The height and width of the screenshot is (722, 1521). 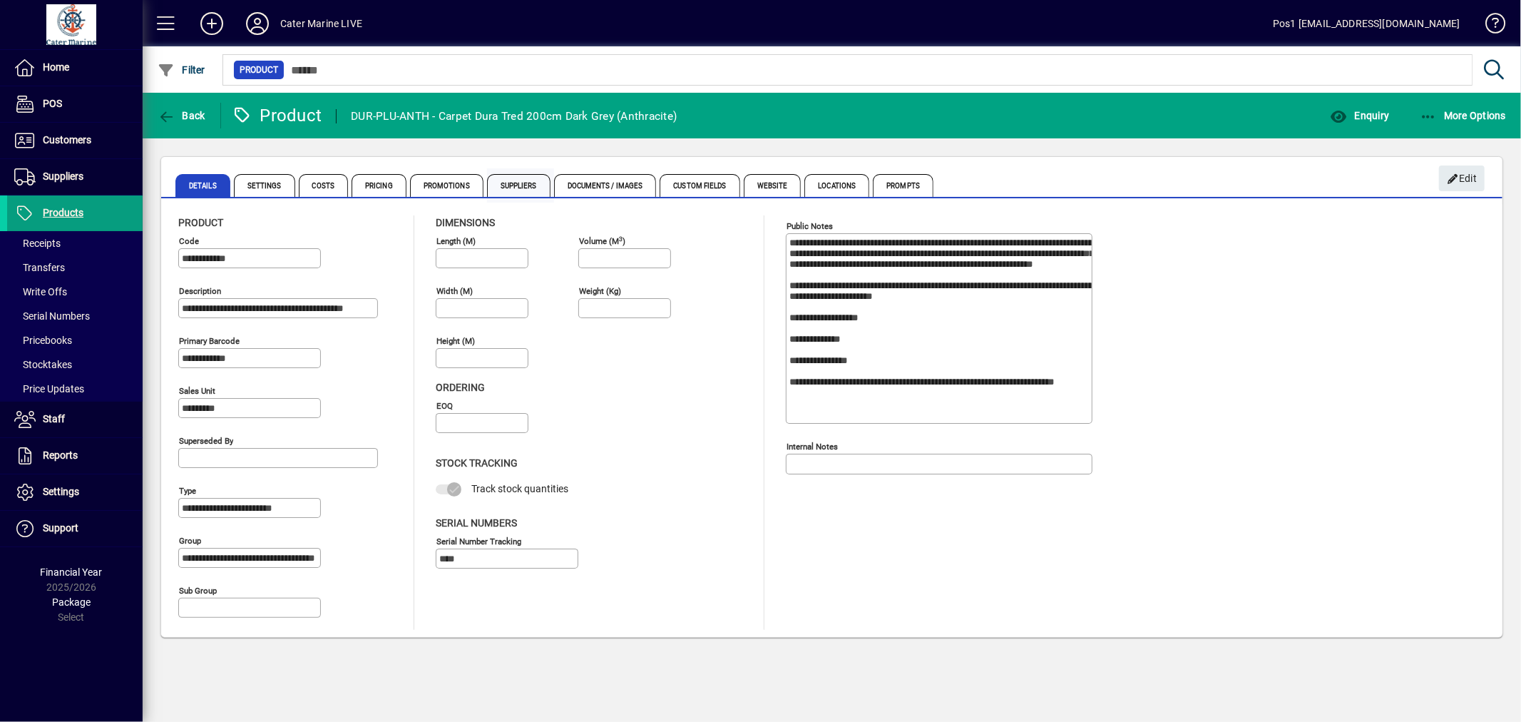 I want to click on span: Write Offs, so click(x=41, y=292).